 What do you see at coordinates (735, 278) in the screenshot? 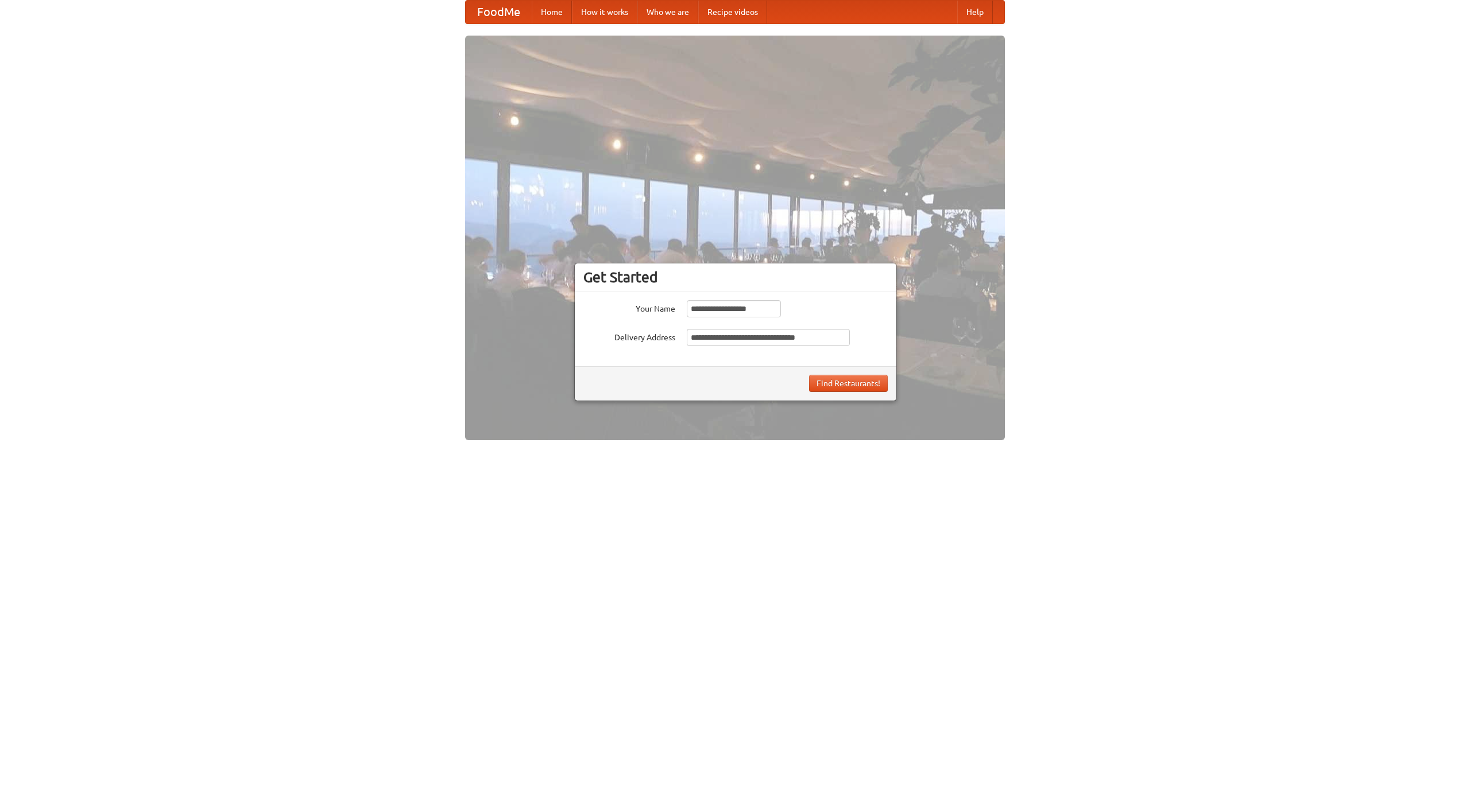
I see `h3: Get Started` at bounding box center [735, 278].